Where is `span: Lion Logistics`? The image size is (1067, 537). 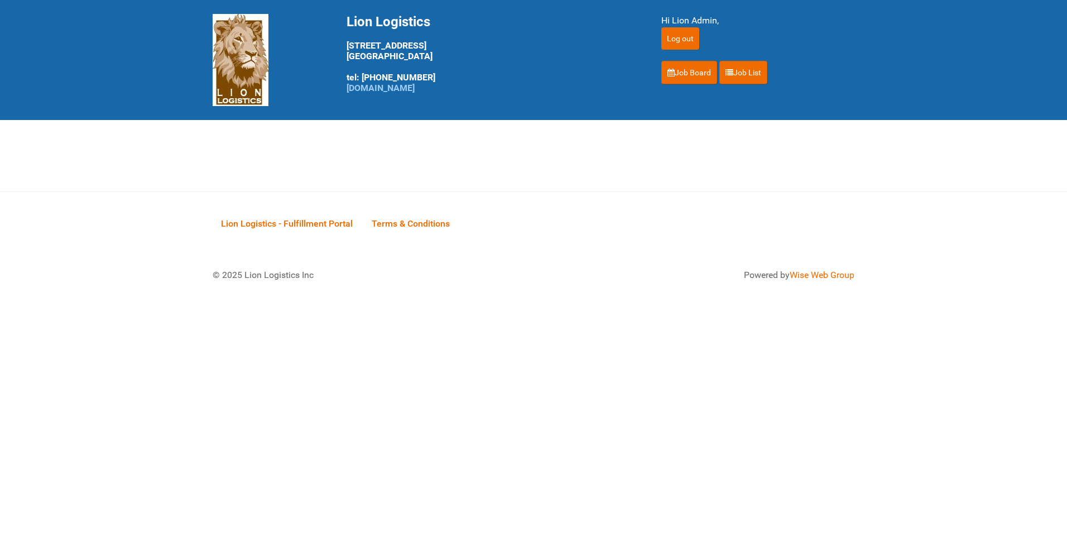 span: Lion Logistics is located at coordinates (388, 22).